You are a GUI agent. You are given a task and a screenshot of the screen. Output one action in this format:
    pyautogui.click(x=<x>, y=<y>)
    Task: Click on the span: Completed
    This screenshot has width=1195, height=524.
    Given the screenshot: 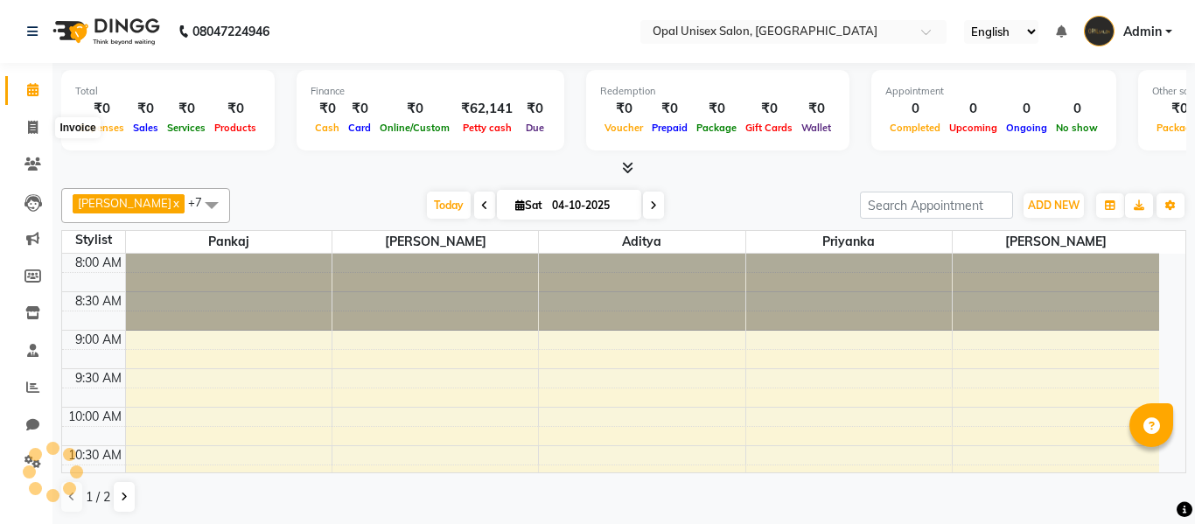 What is the action you would take?
    pyautogui.click(x=915, y=128)
    